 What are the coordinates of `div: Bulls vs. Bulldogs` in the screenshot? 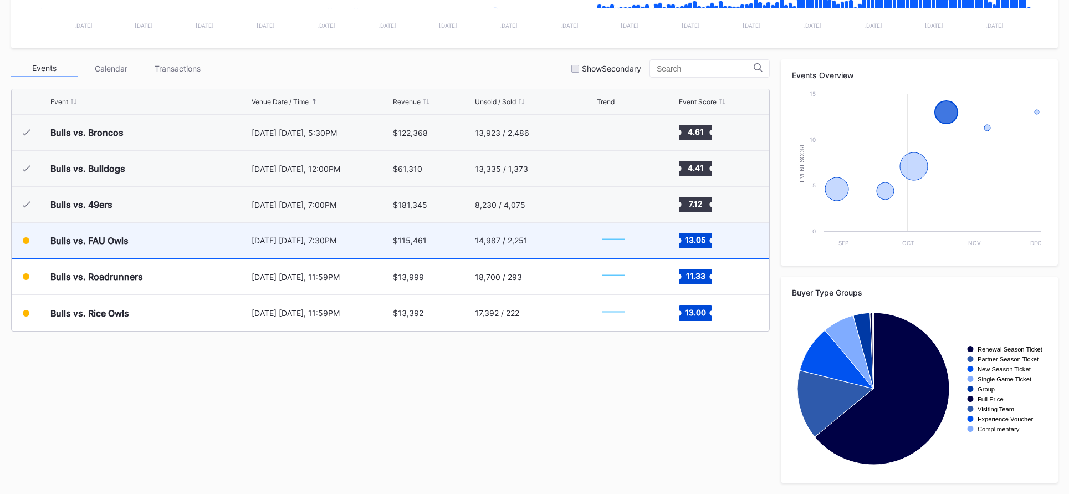 It's located at (88, 168).